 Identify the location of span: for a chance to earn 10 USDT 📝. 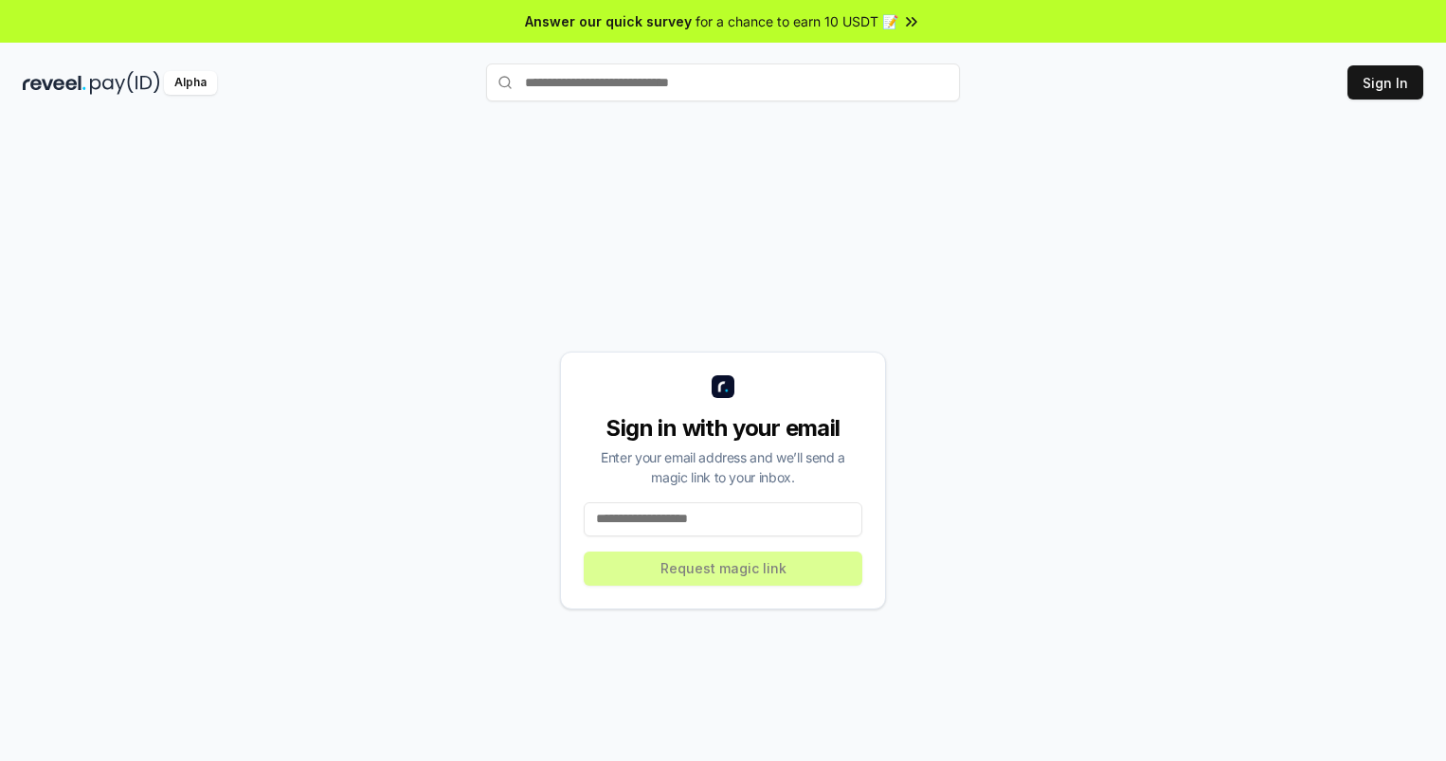
(797, 21).